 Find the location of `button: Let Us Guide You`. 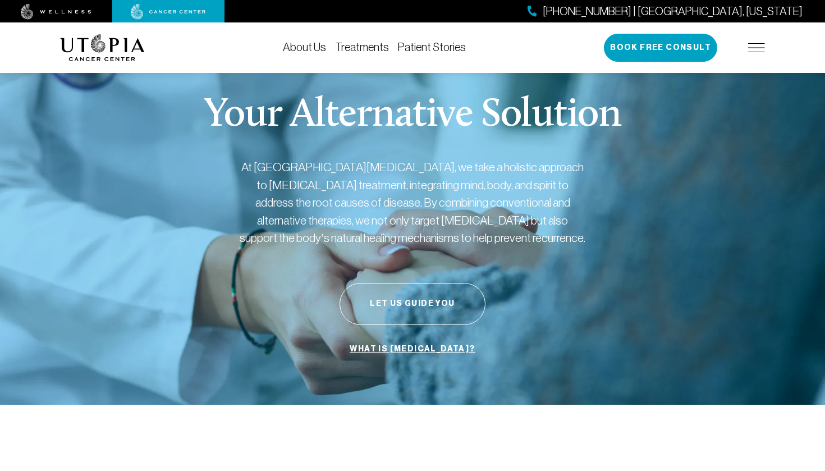

button: Let Us Guide You is located at coordinates (413, 304).